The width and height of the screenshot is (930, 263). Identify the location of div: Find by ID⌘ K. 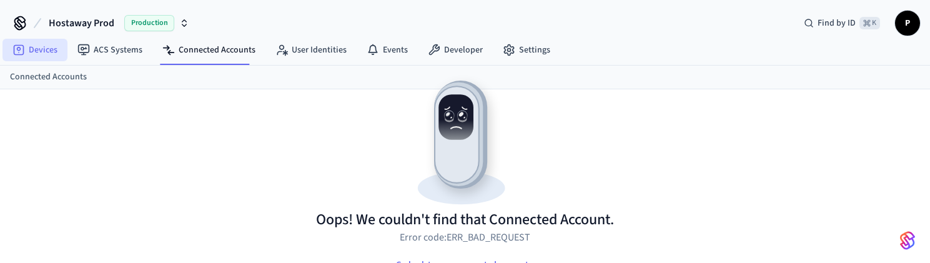
(842, 23).